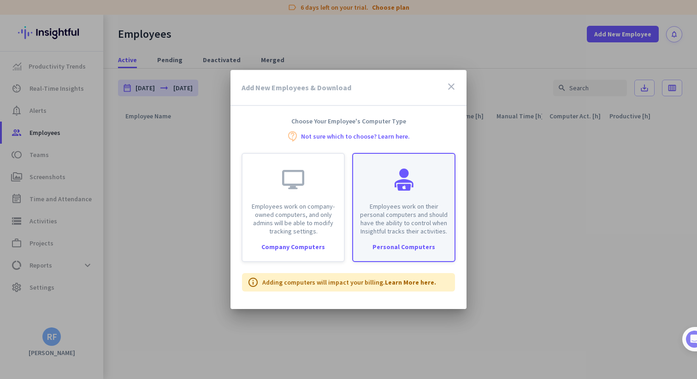  Describe the element at coordinates (404, 247) in the screenshot. I see `div: Personal Computers` at that location.